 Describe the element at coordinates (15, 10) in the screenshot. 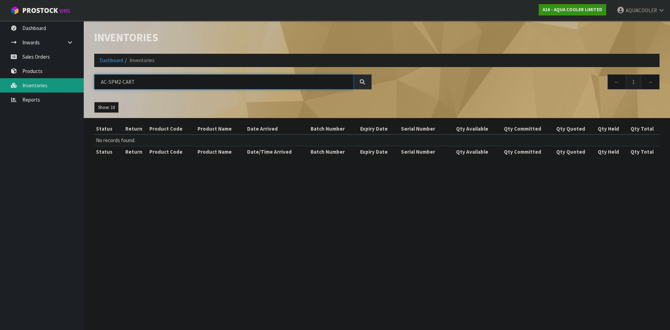

I see `img: cube-alt.png` at that location.